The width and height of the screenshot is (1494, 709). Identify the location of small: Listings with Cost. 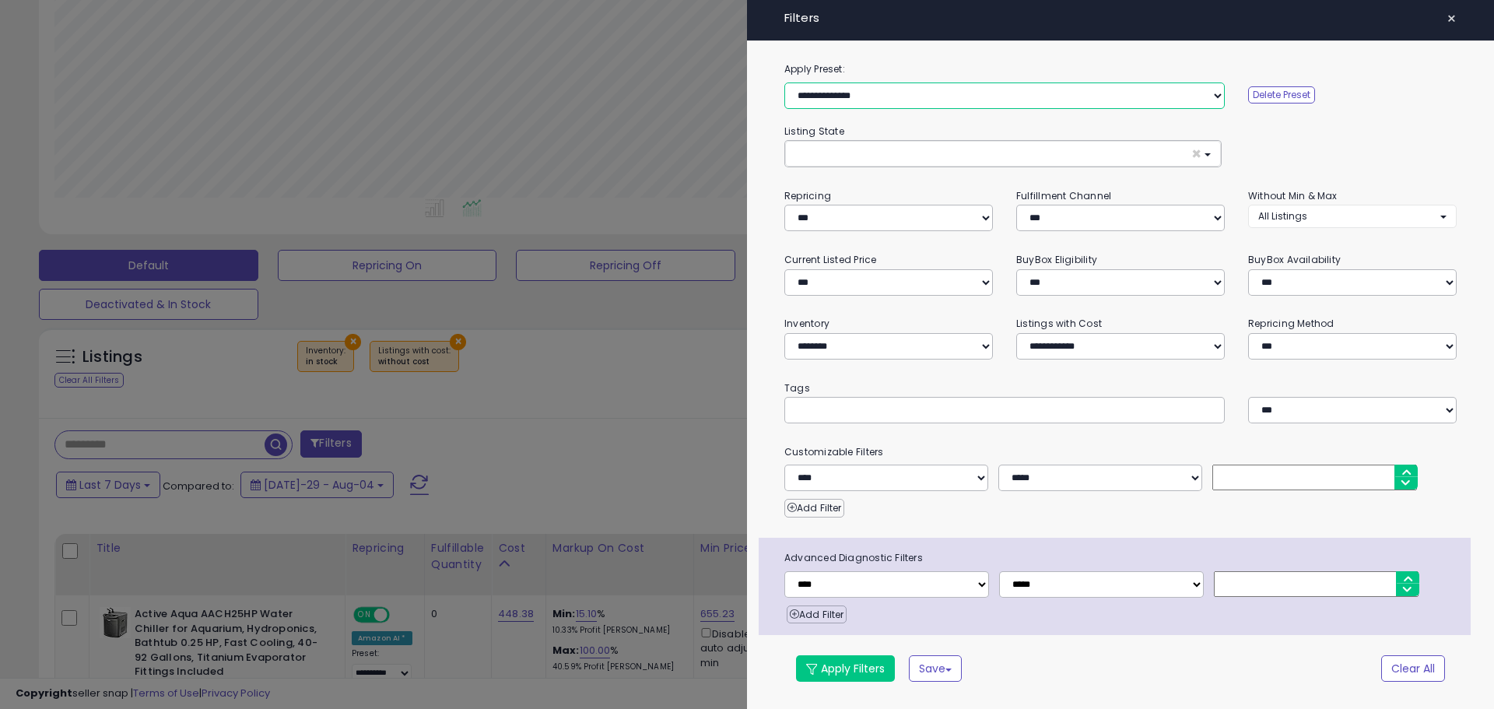
(1059, 323).